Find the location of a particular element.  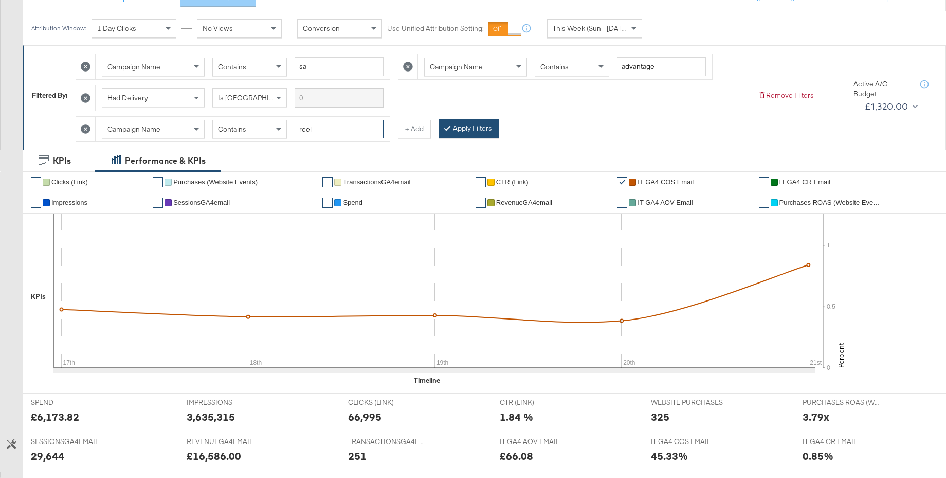

button: Remove Filters is located at coordinates (786, 95).